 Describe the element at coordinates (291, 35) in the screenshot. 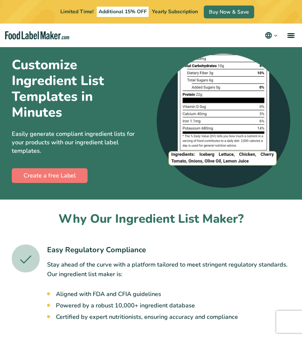

I see `a: menu` at that location.